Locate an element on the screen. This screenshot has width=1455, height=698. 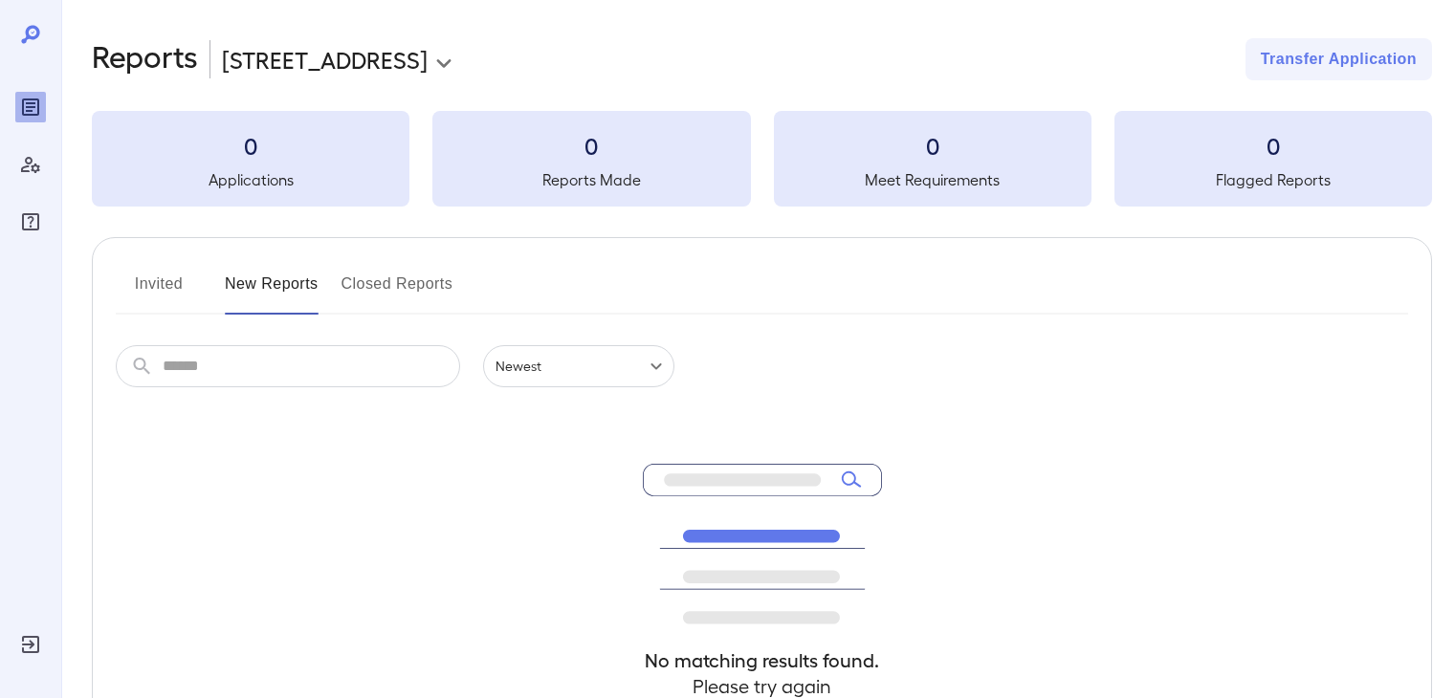
div: Manage Users is located at coordinates (31, 164).